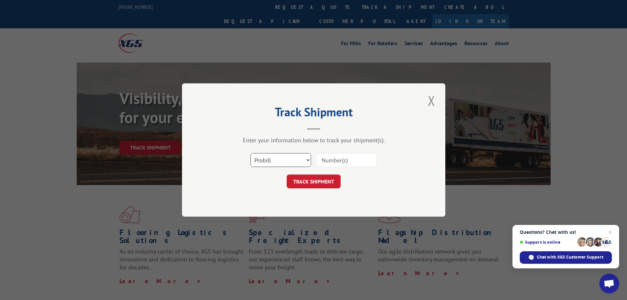 This screenshot has height=300, width=627. I want to click on span: Questions? Chat with us!, so click(566, 232).